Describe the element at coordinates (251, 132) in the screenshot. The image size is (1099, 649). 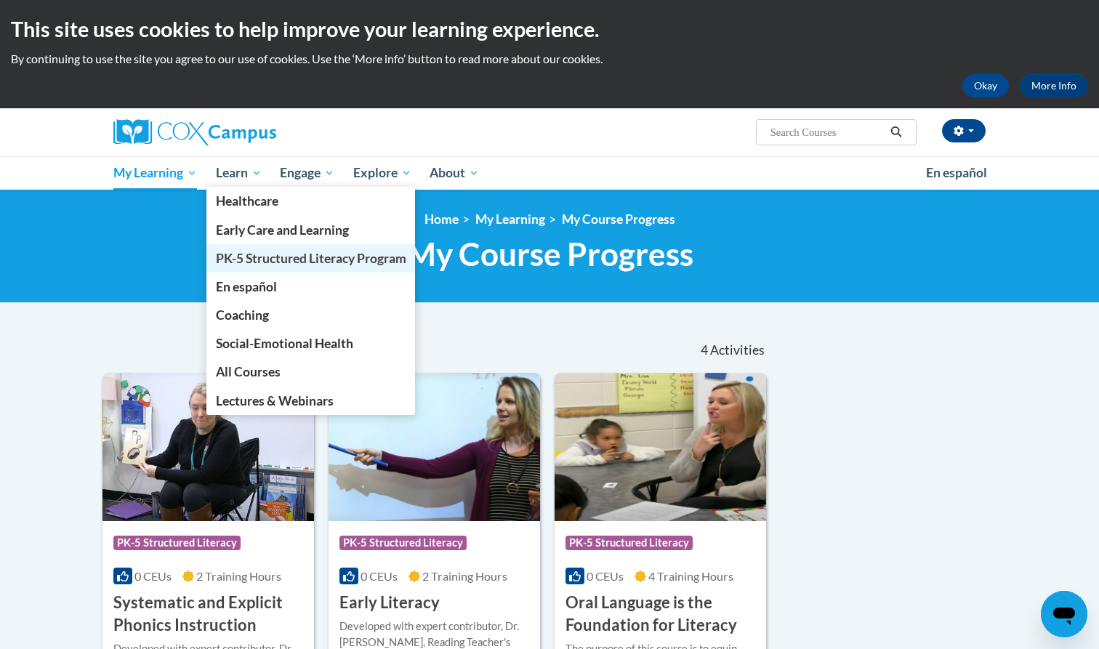
I see `a: Cox Campus` at that location.